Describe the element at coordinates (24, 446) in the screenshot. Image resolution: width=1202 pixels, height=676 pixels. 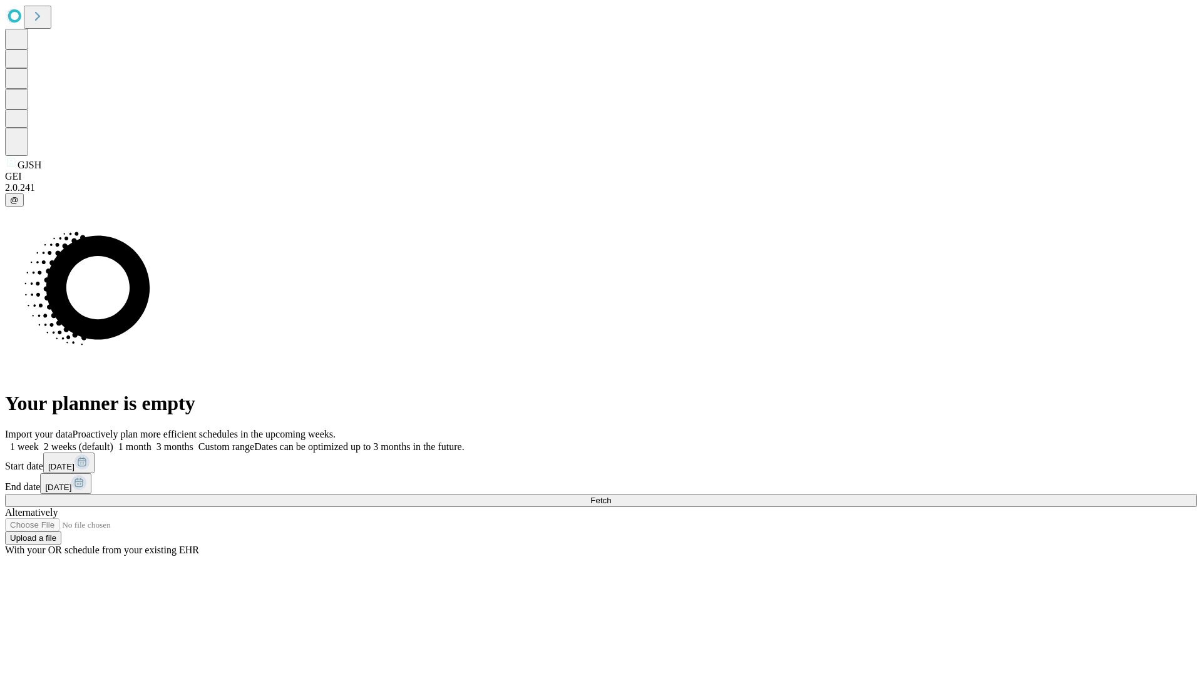
I see `span: 1 week` at that location.